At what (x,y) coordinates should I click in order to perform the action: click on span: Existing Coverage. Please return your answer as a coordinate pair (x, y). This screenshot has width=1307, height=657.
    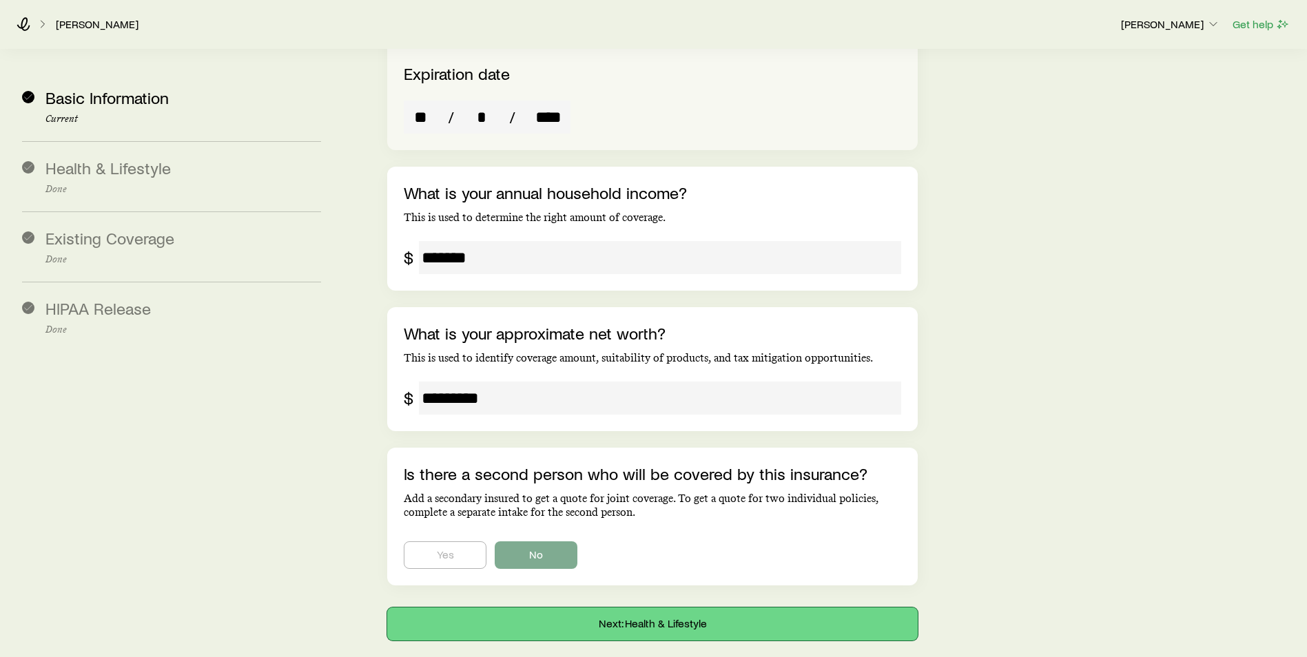
    Looking at the image, I should click on (110, 238).